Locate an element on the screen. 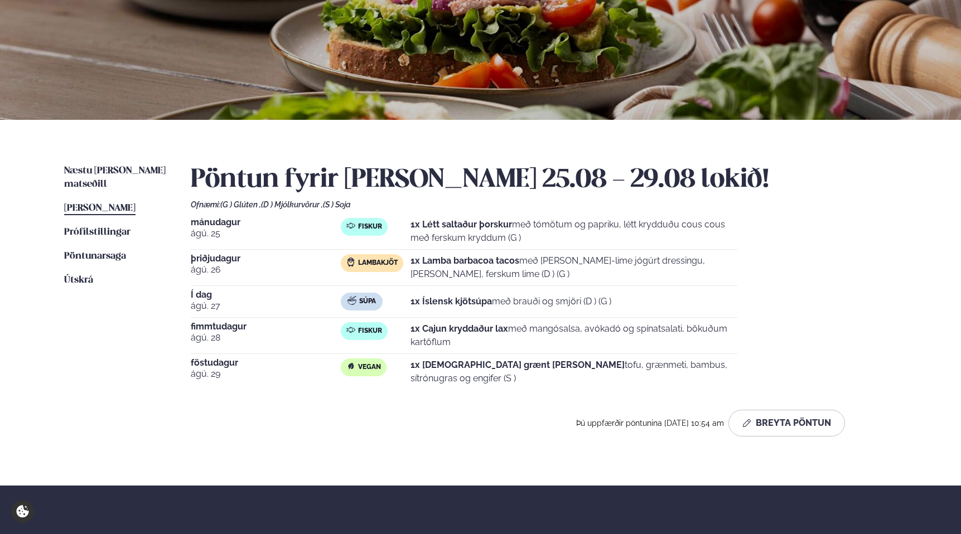 Image resolution: width=961 pixels, height=534 pixels. span: Pöntunarsaga is located at coordinates (95, 256).